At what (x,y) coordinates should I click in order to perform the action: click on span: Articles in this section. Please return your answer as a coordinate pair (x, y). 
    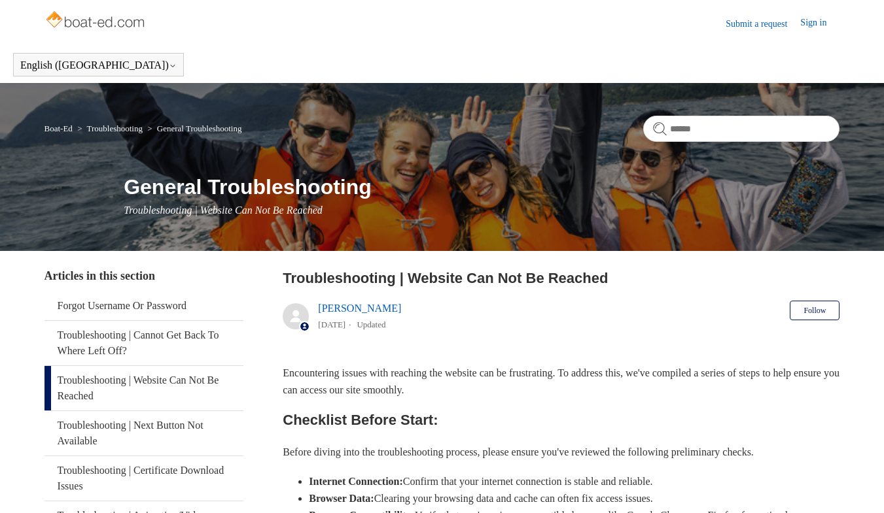
    Looking at the image, I should click on (99, 276).